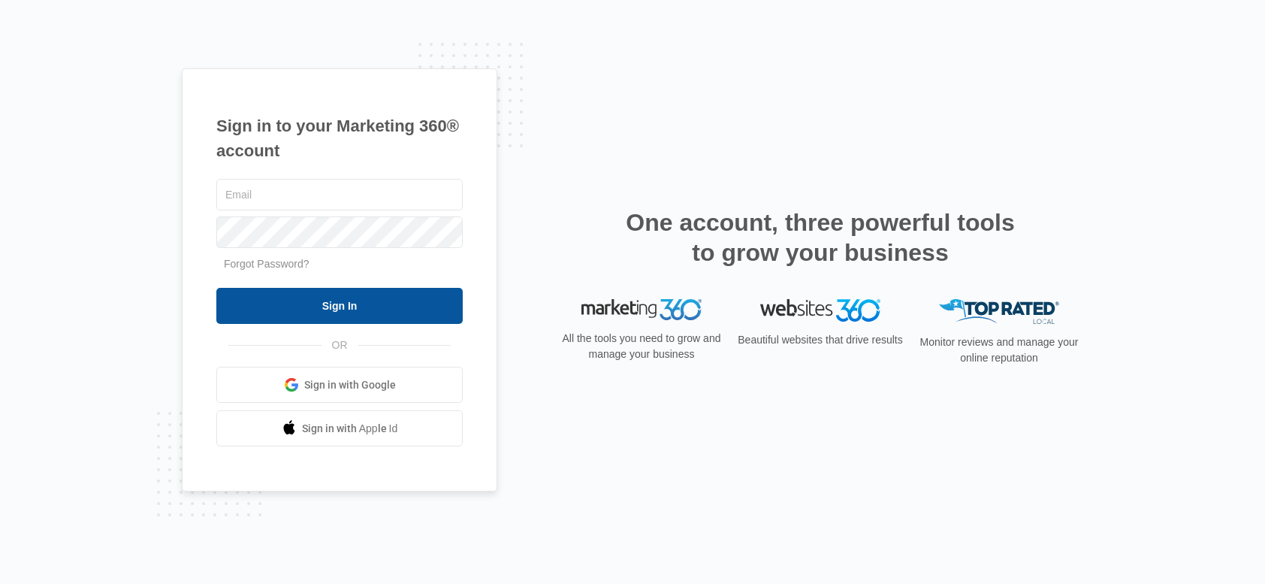  Describe the element at coordinates (821, 340) in the screenshot. I see `p: Beautiful websites that drive results` at that location.